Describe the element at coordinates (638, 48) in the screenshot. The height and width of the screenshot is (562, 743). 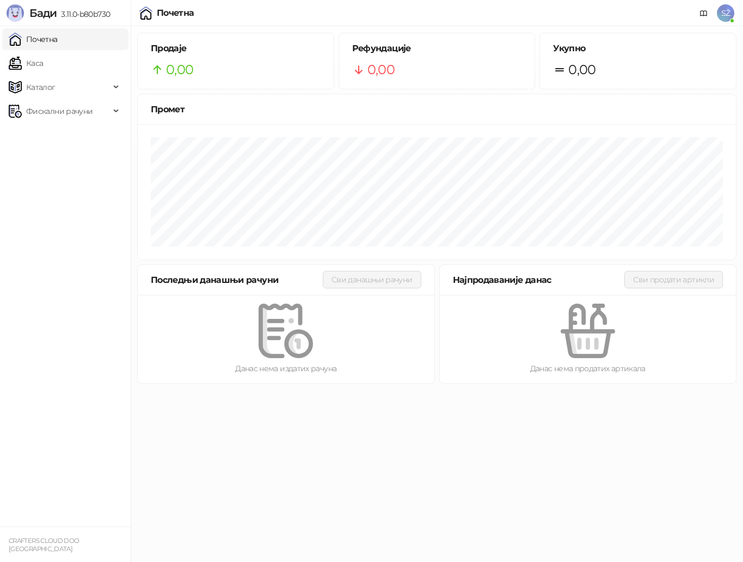
I see `h5: Укупно` at that location.